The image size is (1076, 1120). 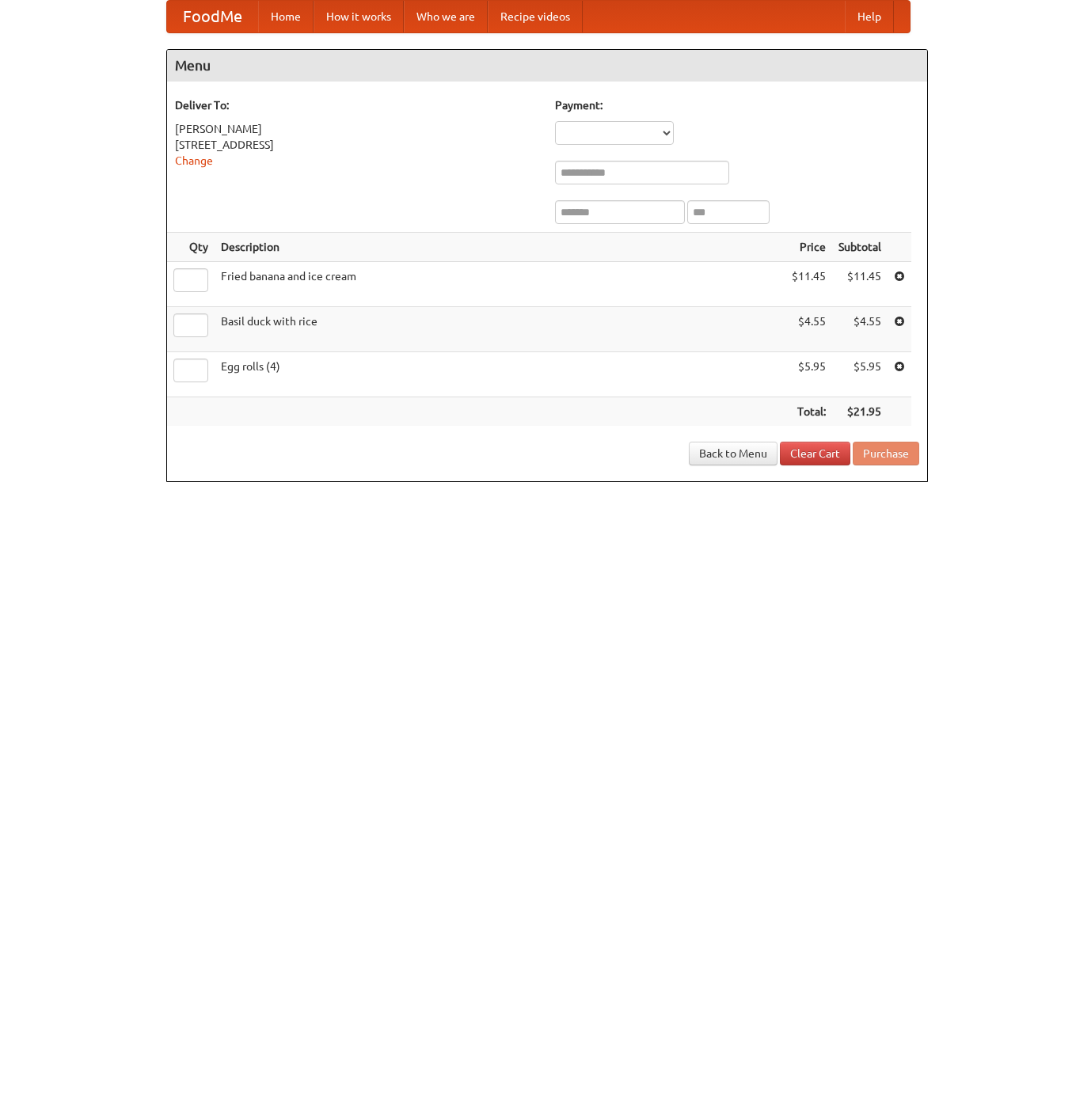 What do you see at coordinates (547, 66) in the screenshot?
I see `h4: Menu` at bounding box center [547, 66].